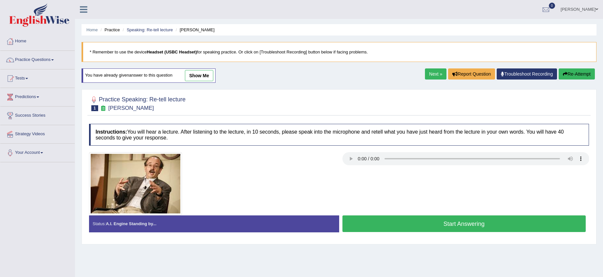 Image resolution: width=603 pixels, height=277 pixels. Describe the element at coordinates (464, 224) in the screenshot. I see `button: Start Answering` at that location.